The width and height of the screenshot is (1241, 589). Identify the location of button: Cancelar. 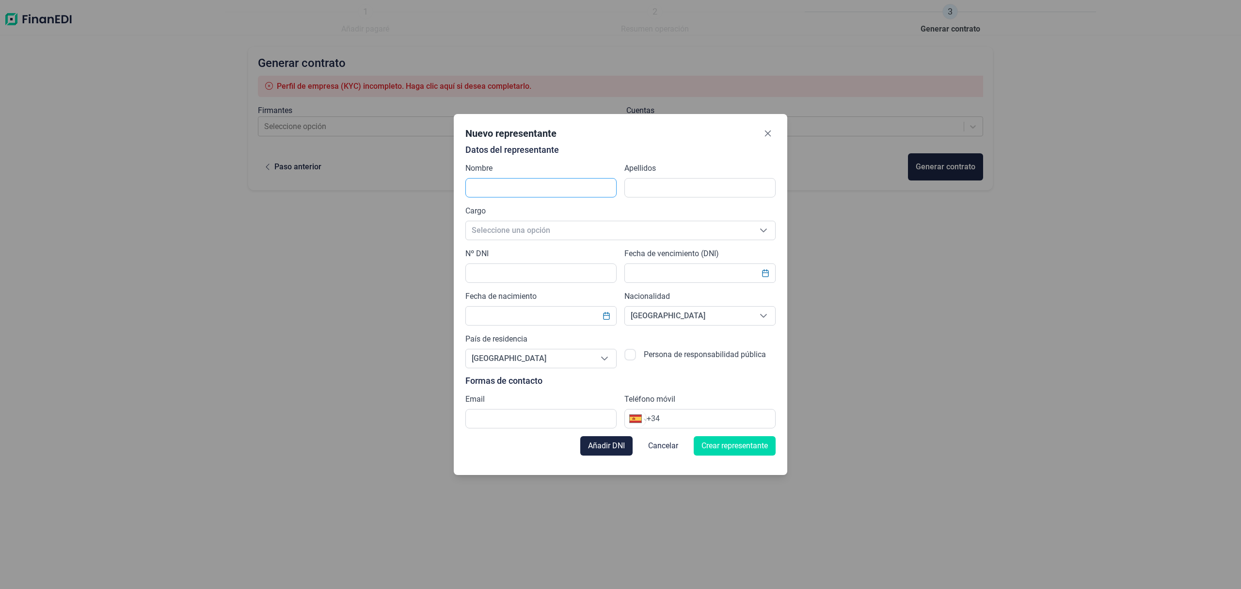
(663, 445).